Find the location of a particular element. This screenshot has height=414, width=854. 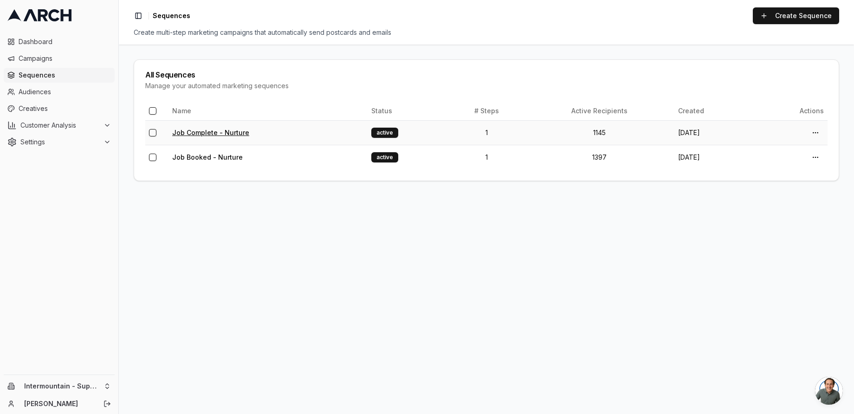

a: Create Sequence is located at coordinates (796, 16).